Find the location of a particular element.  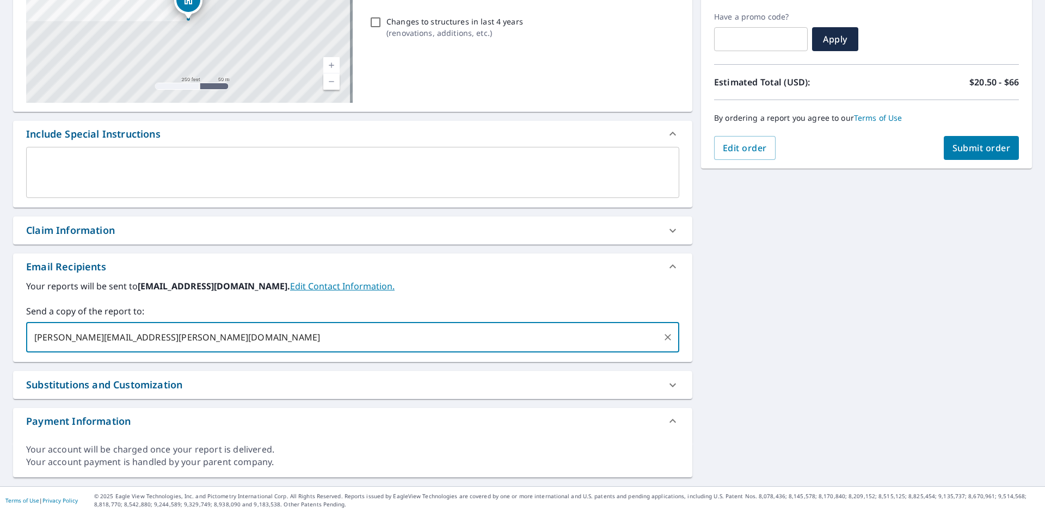

button: Edit order is located at coordinates (744, 148).